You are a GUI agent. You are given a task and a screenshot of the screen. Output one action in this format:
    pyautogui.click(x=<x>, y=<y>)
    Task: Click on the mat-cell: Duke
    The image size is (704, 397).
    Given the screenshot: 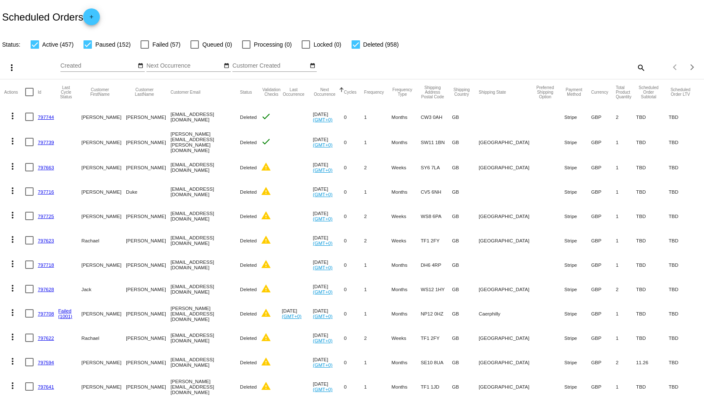 What is the action you would take?
    pyautogui.click(x=148, y=191)
    